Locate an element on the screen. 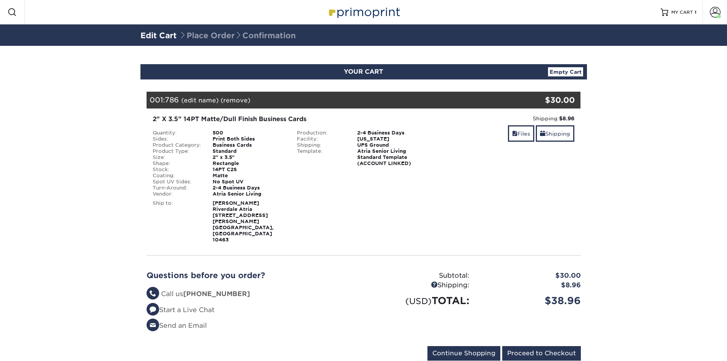 The width and height of the screenshot is (727, 361). span: files is located at coordinates (515, 134).